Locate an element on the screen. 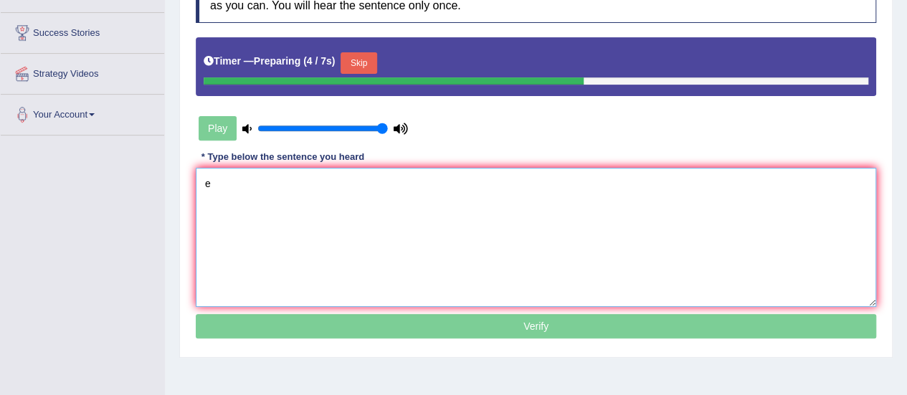  div: * Type below the sentence you heard is located at coordinates (283, 156).